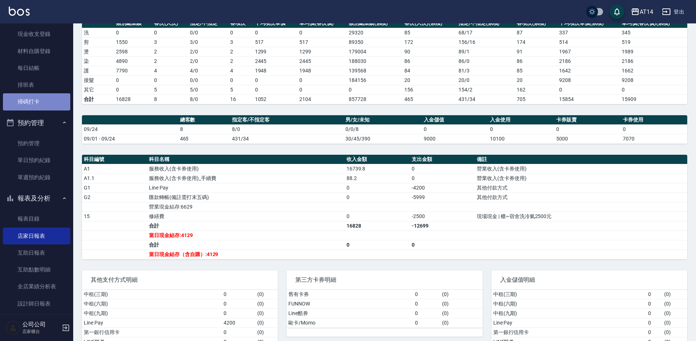 The image size is (696, 341). What do you see at coordinates (37, 198) in the screenshot?
I see `button: 報表及分析` at bounding box center [37, 198].